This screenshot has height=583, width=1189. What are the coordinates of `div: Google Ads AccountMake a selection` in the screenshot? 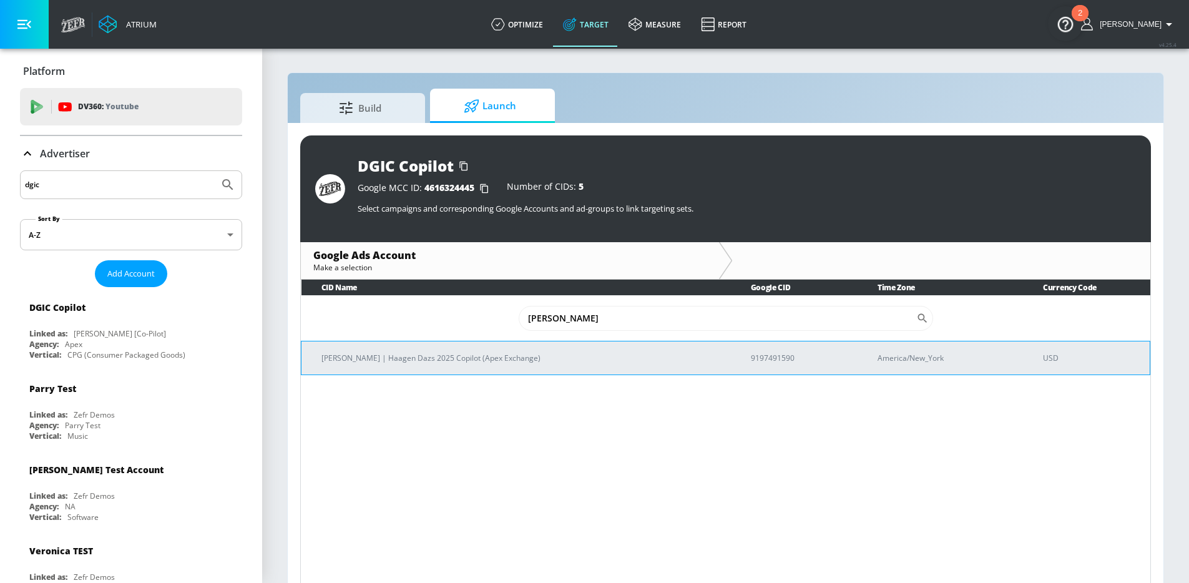 It's located at (510, 260).